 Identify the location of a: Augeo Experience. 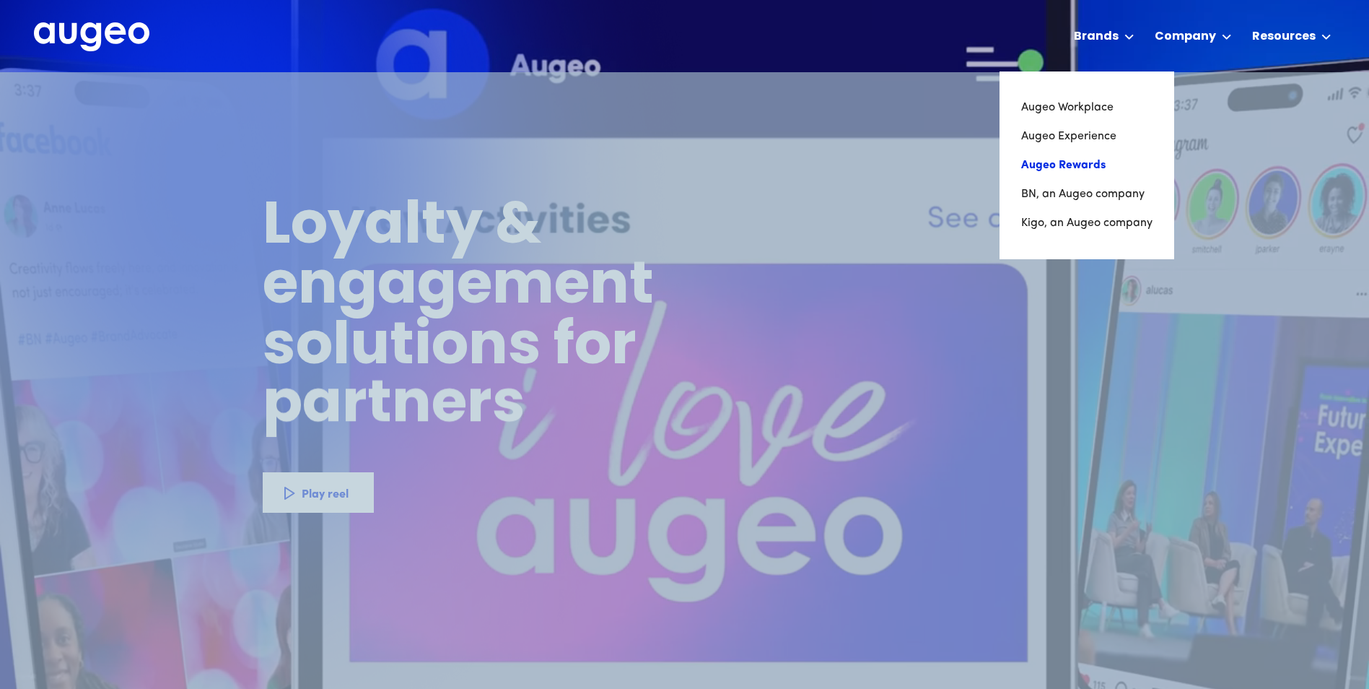
(1087, 136).